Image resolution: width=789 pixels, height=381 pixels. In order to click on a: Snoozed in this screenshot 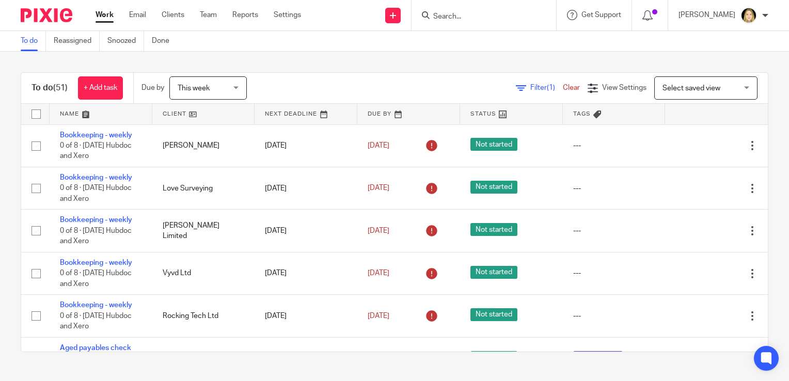, I will do `click(126, 41)`.